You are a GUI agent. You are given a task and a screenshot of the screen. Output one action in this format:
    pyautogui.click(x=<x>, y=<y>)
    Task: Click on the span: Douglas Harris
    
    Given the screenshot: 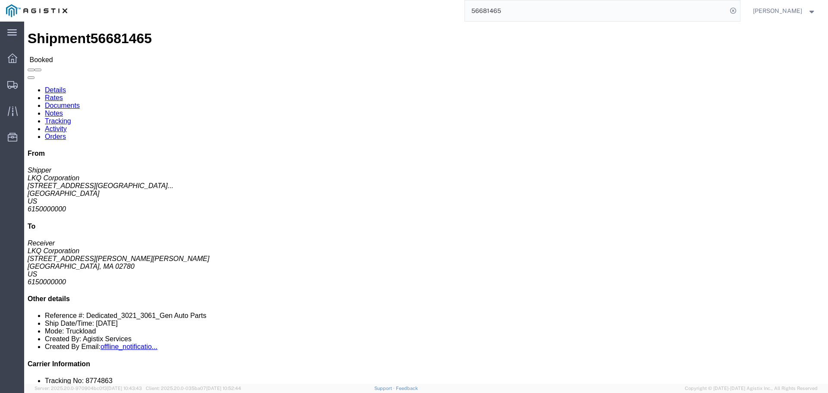 What is the action you would take?
    pyautogui.click(x=778, y=11)
    